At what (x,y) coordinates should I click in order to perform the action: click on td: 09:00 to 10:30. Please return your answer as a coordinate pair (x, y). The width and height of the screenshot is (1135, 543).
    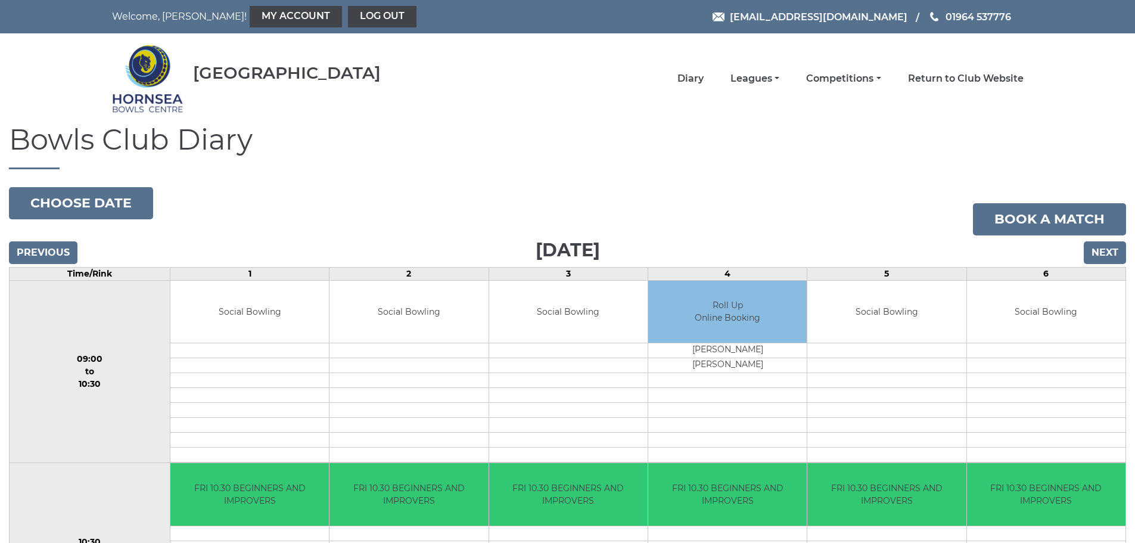
    Looking at the image, I should click on (90, 371).